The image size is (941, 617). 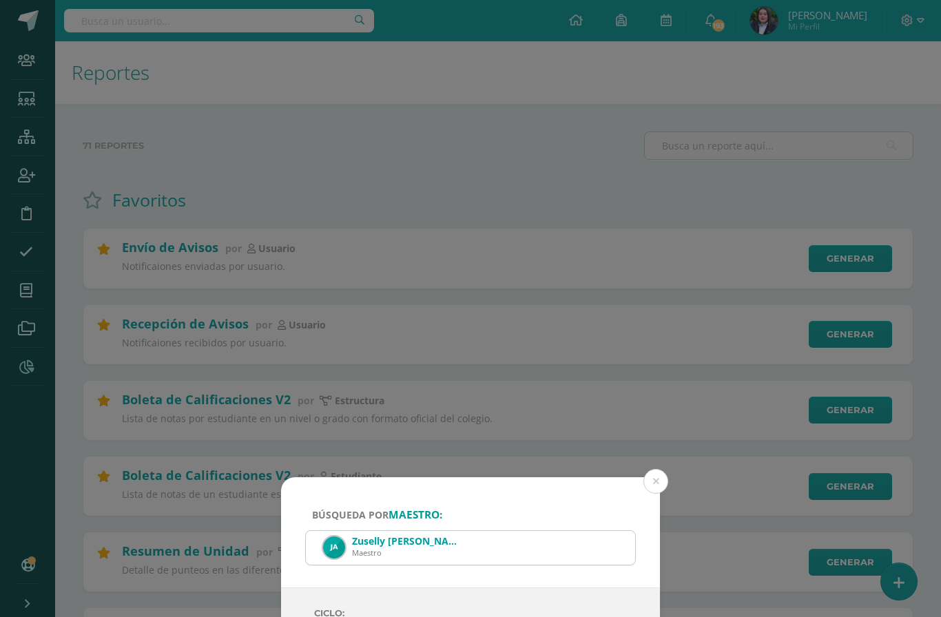 What do you see at coordinates (334, 548) in the screenshot?
I see `img: 4f97ebd412800f23847c207f5f26a84a.png` at bounding box center [334, 548].